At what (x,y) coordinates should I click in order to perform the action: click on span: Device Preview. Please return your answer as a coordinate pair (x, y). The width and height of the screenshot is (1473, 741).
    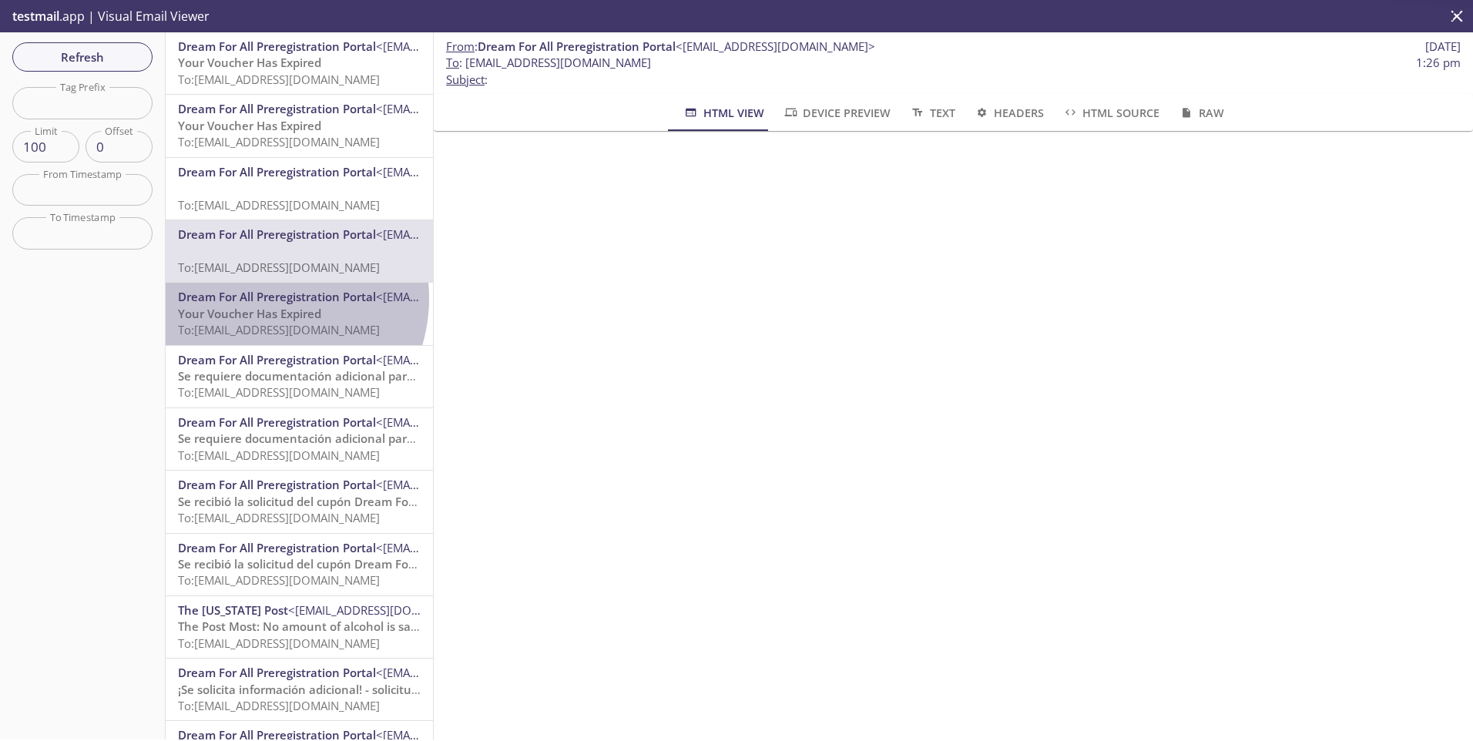
    Looking at the image, I should click on (836, 112).